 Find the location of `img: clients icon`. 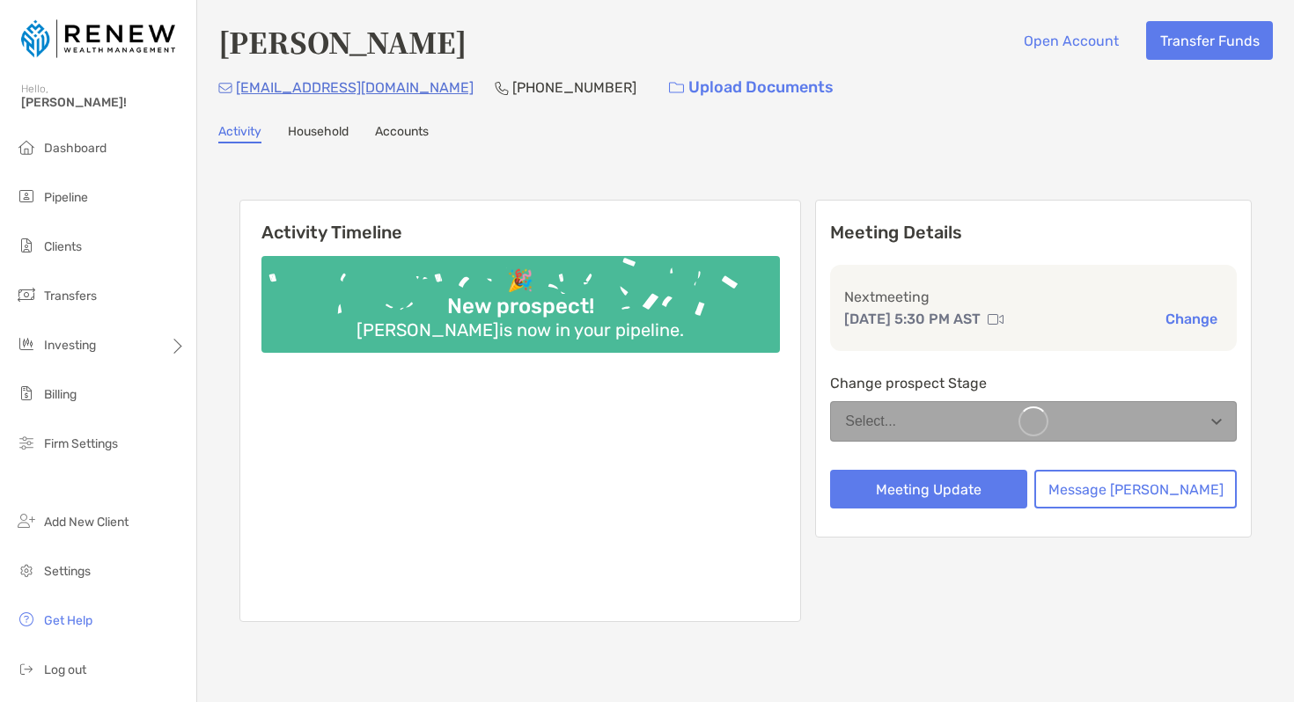

img: clients icon is located at coordinates (26, 246).